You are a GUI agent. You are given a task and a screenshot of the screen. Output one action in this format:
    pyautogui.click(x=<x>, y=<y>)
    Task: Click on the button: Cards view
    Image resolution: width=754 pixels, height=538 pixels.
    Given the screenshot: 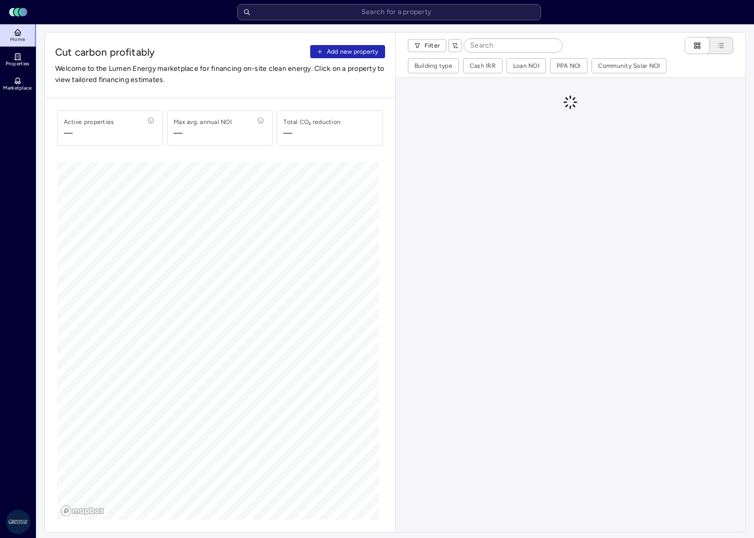 What is the action you would take?
    pyautogui.click(x=697, y=46)
    